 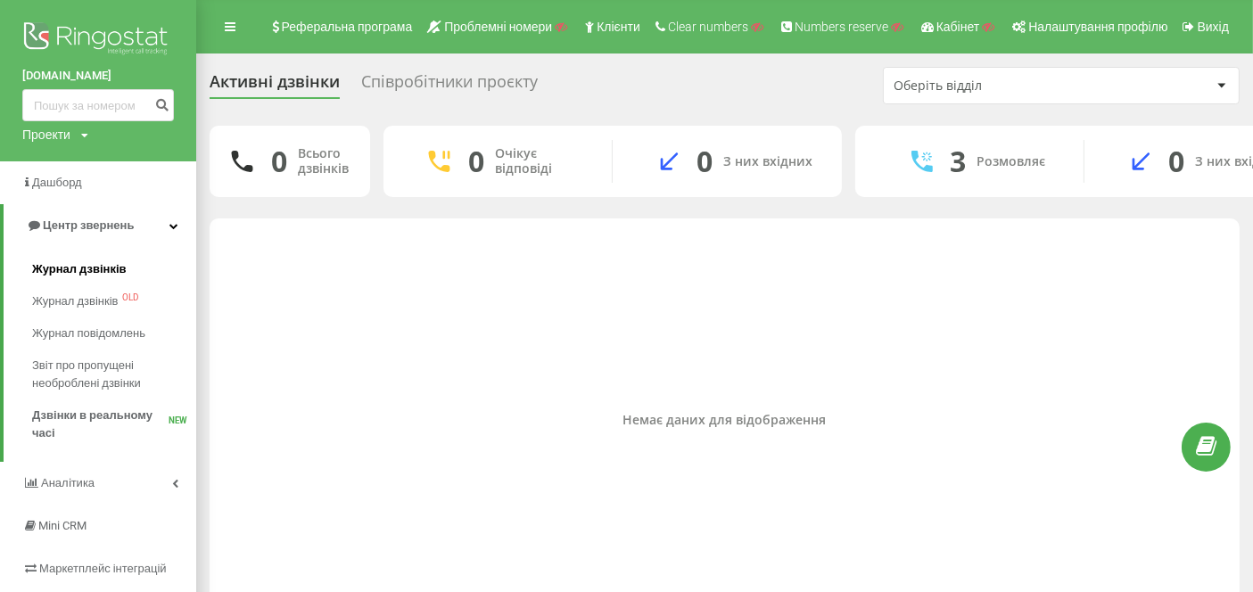 I want to click on div: Співробітники проєкту, so click(x=449, y=86).